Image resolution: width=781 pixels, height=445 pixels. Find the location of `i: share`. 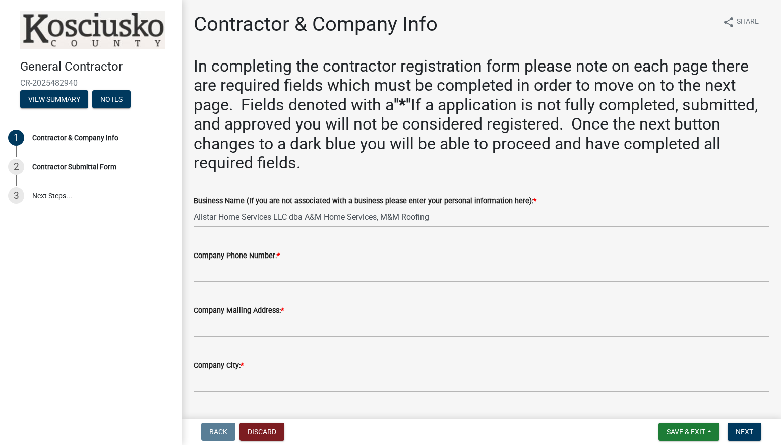

i: share is located at coordinates (728, 22).